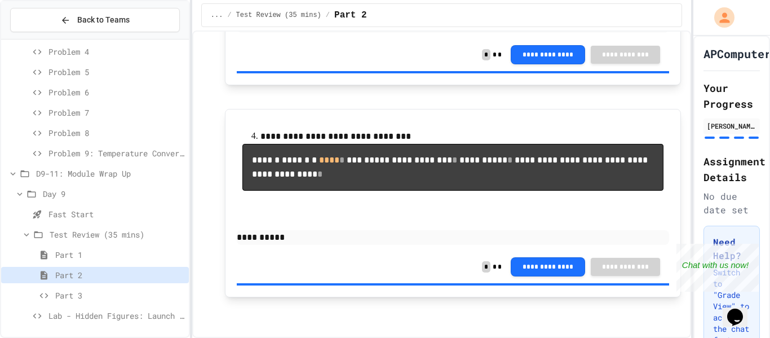  What do you see at coordinates (103, 20) in the screenshot?
I see `span: Back to Teams` at bounding box center [103, 20].